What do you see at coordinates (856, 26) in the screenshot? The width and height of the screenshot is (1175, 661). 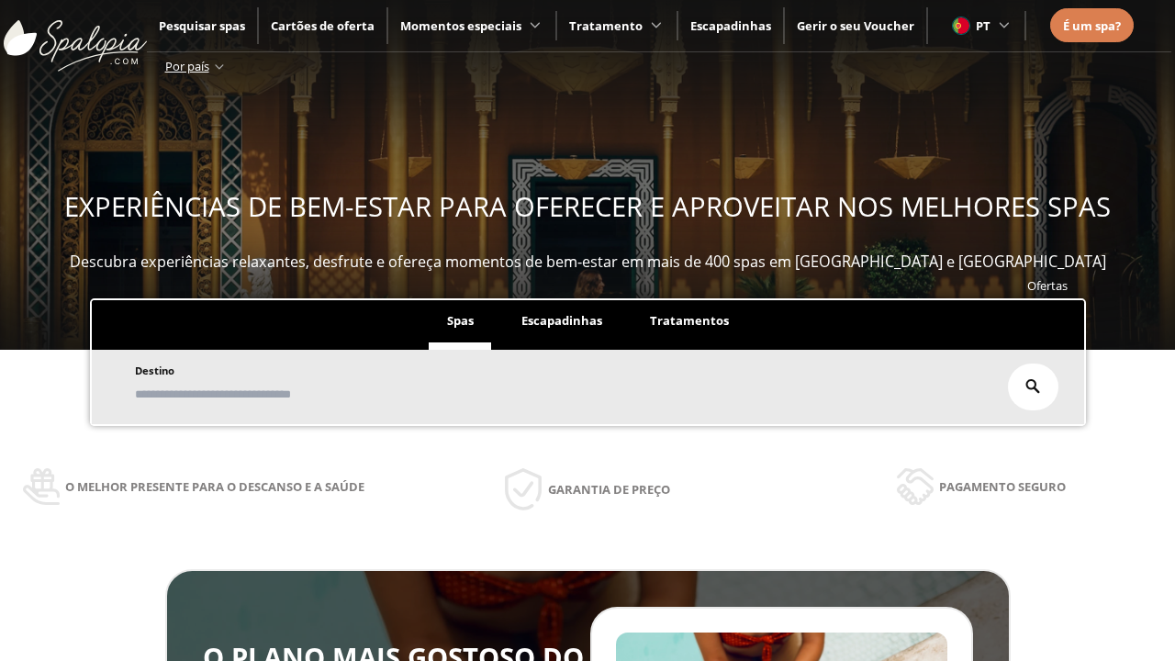 I see `span: Gerir o seu Voucher` at bounding box center [856, 26].